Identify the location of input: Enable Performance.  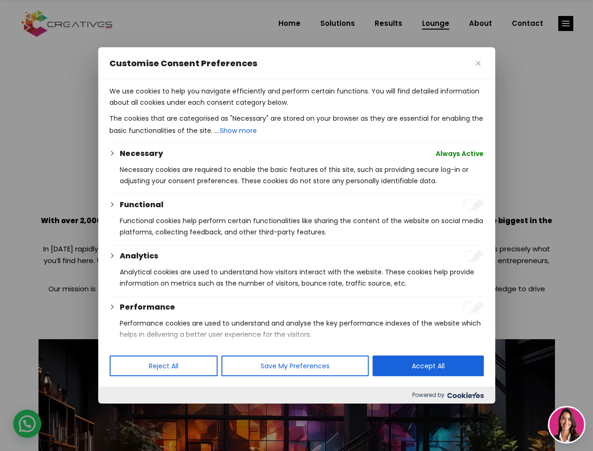
(473, 307).